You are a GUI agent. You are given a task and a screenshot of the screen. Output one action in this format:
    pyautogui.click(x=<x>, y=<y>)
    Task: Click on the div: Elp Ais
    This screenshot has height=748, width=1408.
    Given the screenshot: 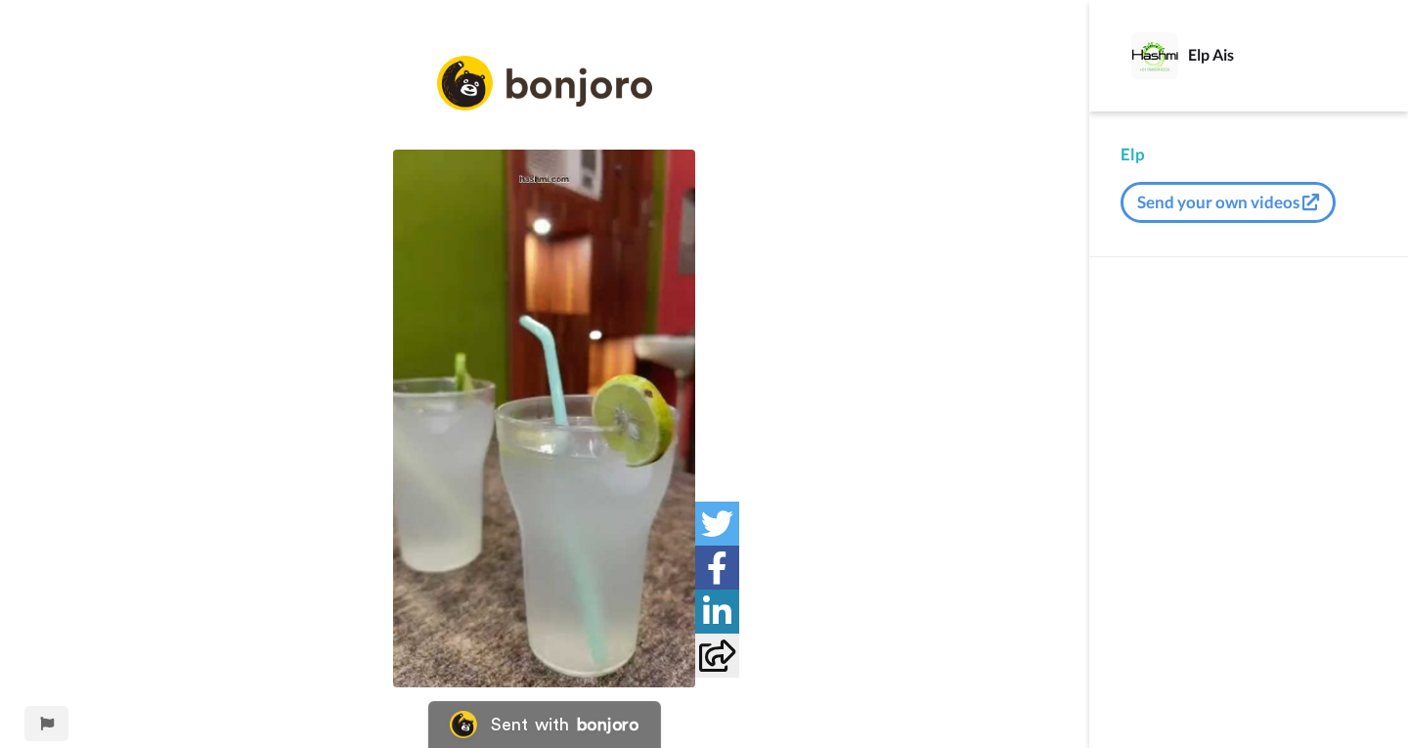 What is the action you would take?
    pyautogui.click(x=1282, y=54)
    